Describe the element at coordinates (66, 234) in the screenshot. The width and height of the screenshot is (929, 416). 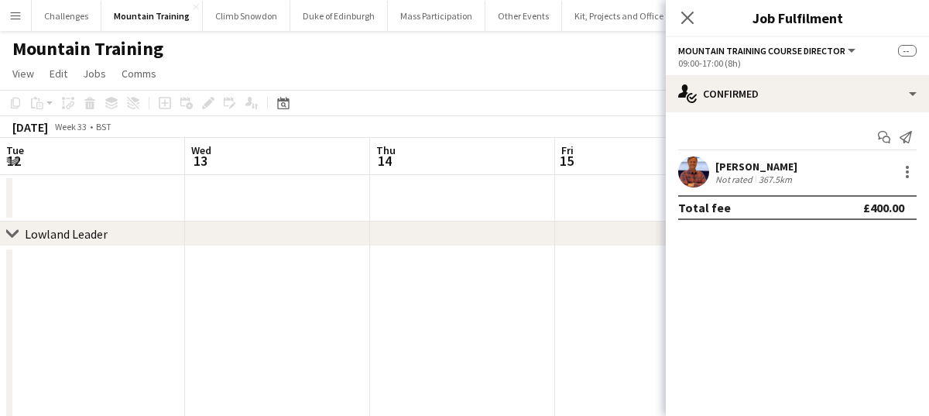
I see `div: Lowland Leader` at that location.